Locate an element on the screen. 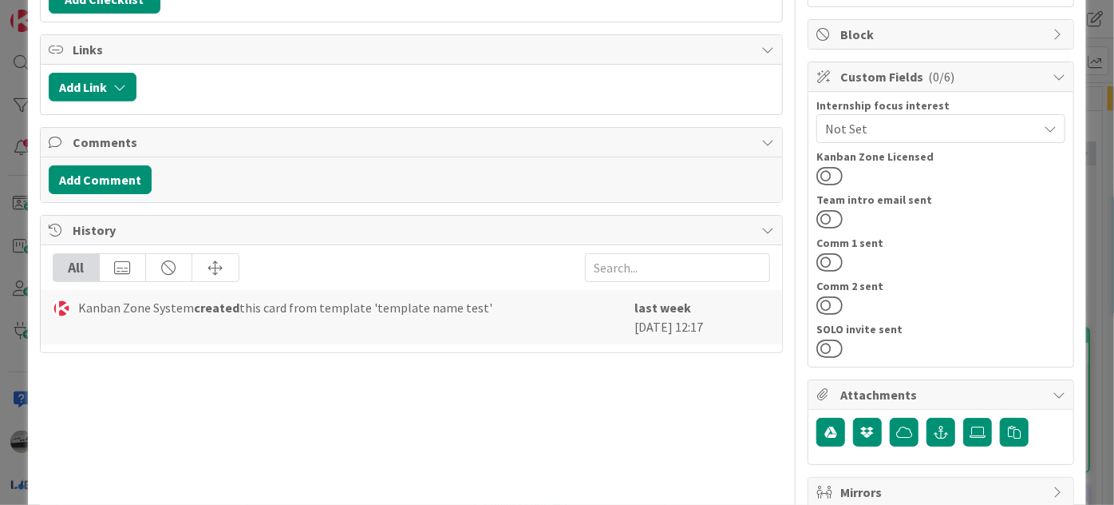 The width and height of the screenshot is (1114, 505). div: SOLO invite sent is located at coordinates (941, 329).